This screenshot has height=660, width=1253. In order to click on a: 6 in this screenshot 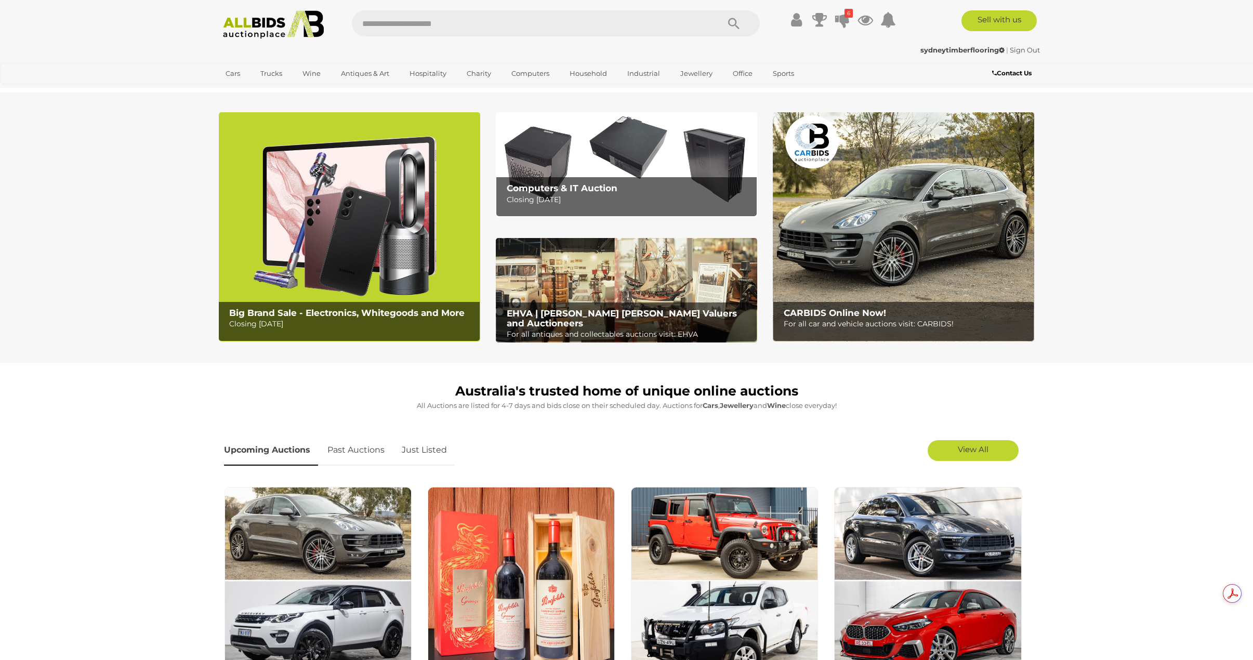, I will do `click(843, 20)`.